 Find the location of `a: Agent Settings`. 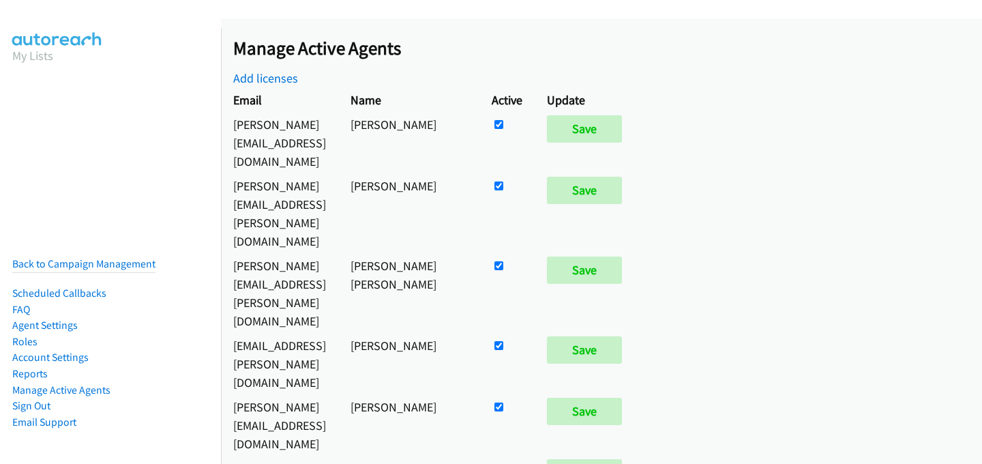

a: Agent Settings is located at coordinates (45, 325).